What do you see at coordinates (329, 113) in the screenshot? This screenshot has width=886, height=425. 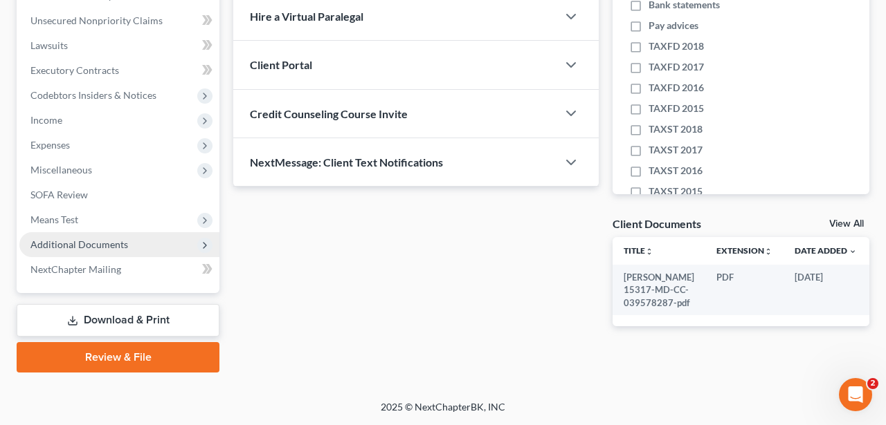 I see `span: Credit Counseling Course Invite` at bounding box center [329, 113].